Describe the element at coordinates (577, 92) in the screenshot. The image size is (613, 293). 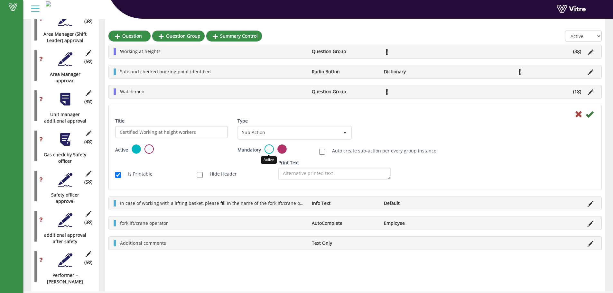
I see `li: (1 )` at that location.